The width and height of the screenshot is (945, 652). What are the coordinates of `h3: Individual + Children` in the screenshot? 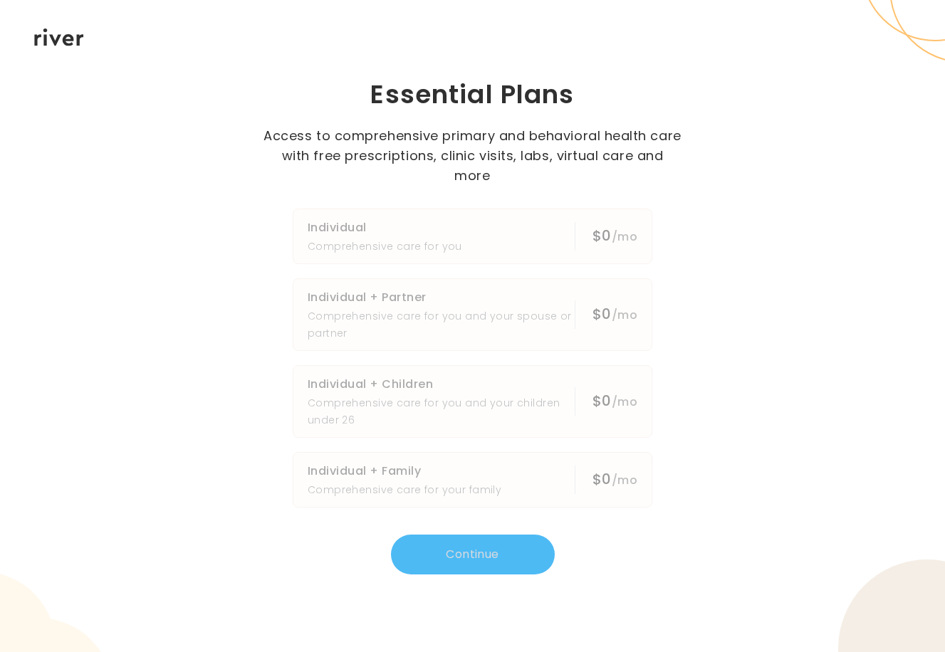 It's located at (441, 385).